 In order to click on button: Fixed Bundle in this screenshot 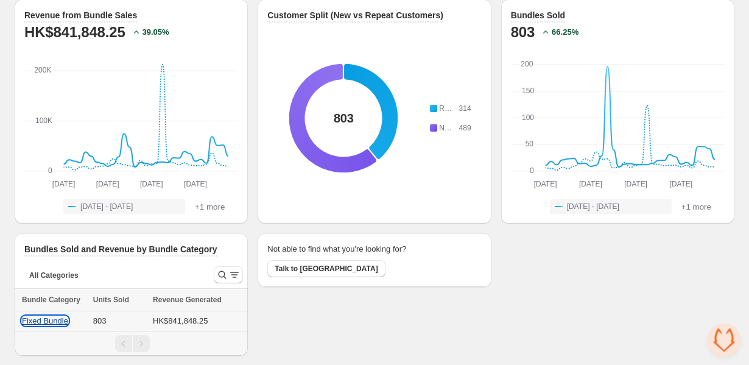, I will do `click(45, 320)`.